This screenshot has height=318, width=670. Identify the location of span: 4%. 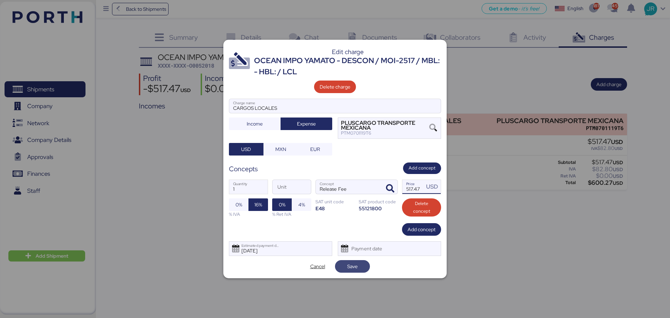
(302, 205).